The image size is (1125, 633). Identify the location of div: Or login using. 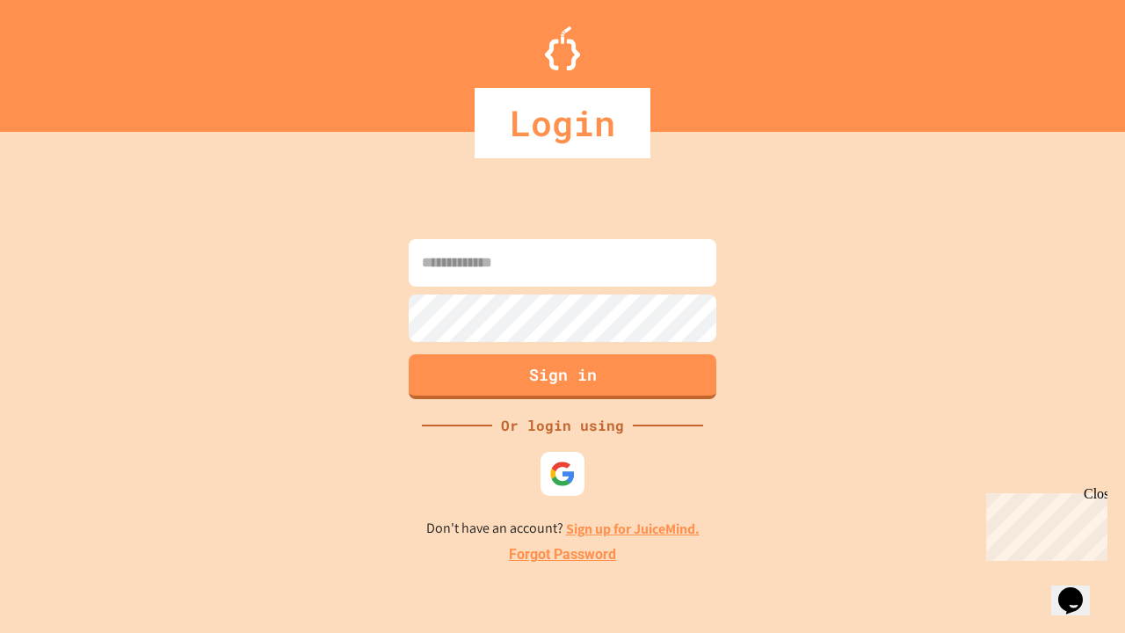
(562, 425).